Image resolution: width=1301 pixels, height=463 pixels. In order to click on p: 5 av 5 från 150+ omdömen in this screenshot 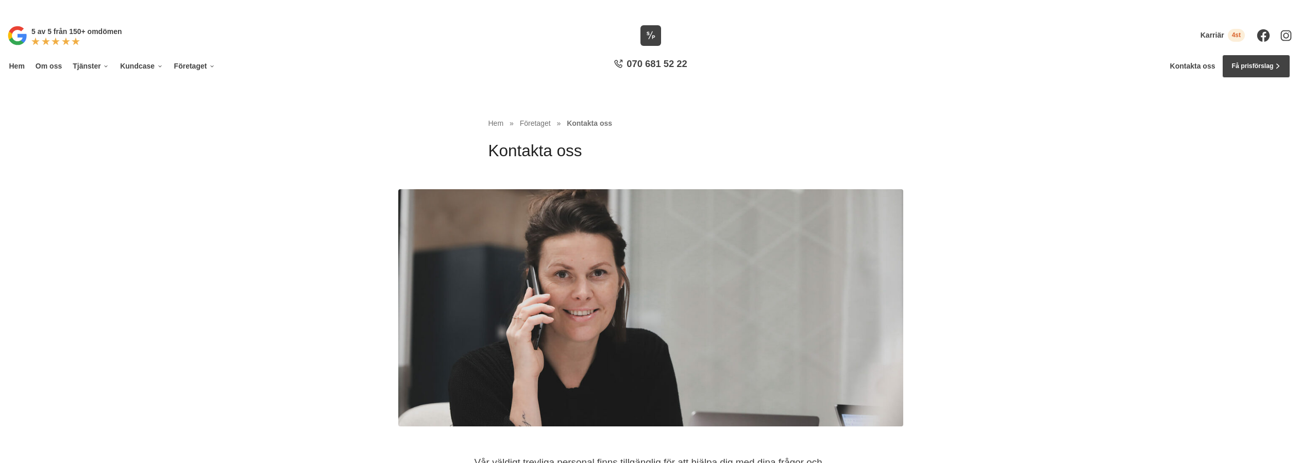, I will do `click(76, 31)`.